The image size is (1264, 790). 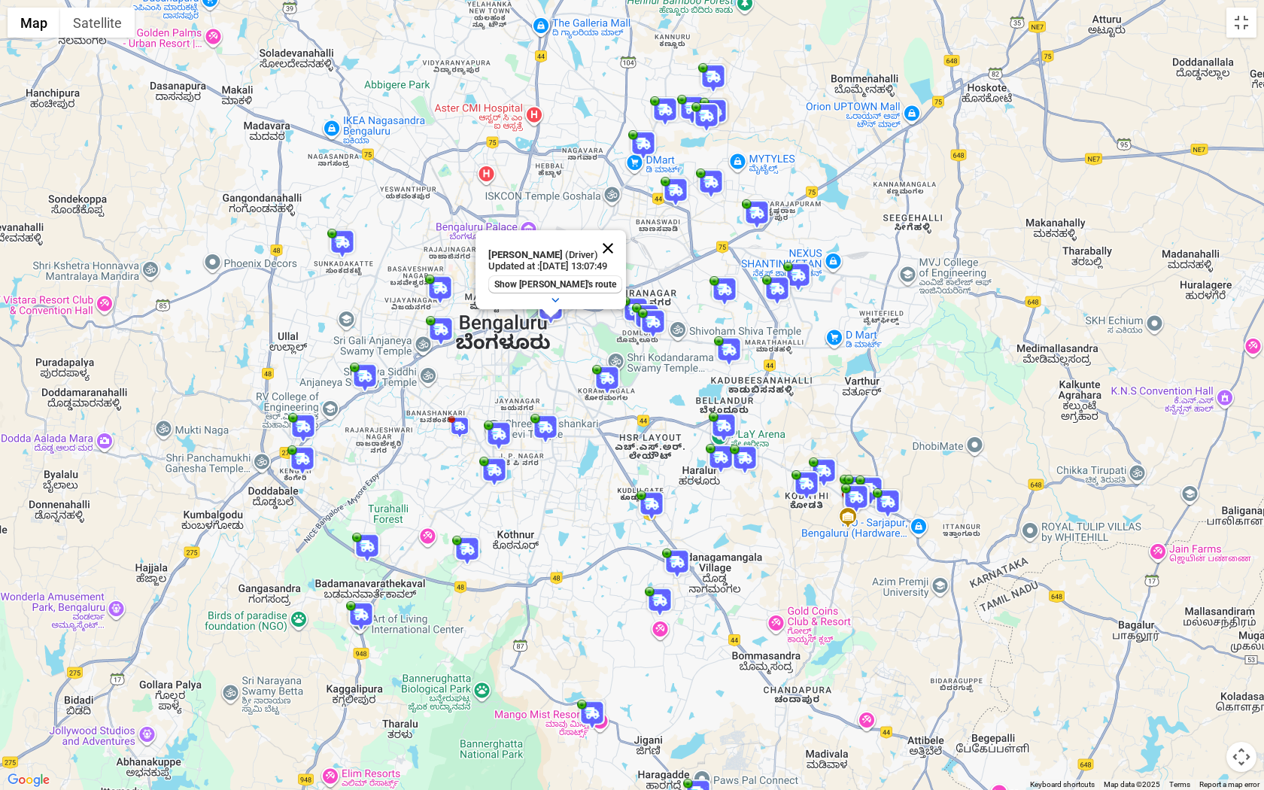 What do you see at coordinates (555, 254) in the screenshot?
I see `p: (Driver)` at bounding box center [555, 254].